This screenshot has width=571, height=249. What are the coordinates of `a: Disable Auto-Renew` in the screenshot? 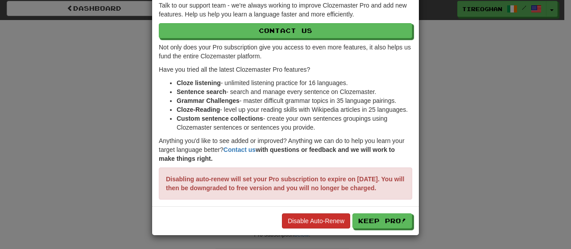 It's located at (316, 221).